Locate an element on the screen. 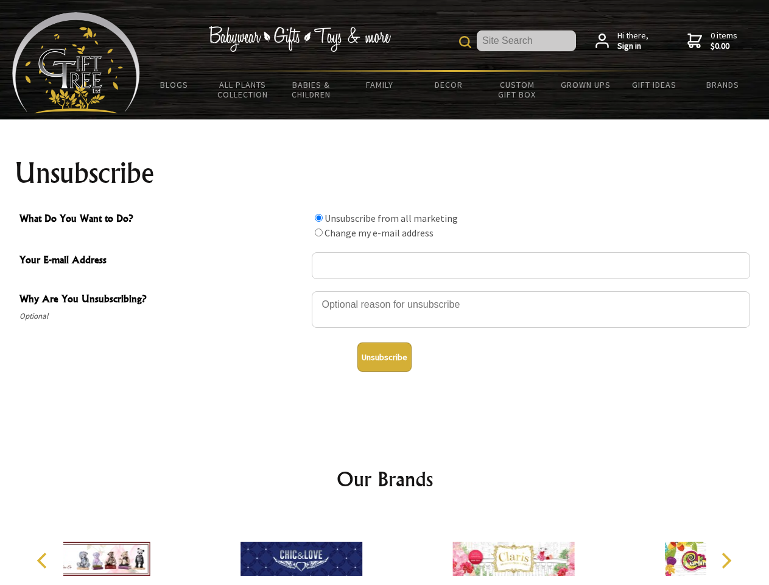 The height and width of the screenshot is (585, 769). button: Previous is located at coordinates (44, 560).